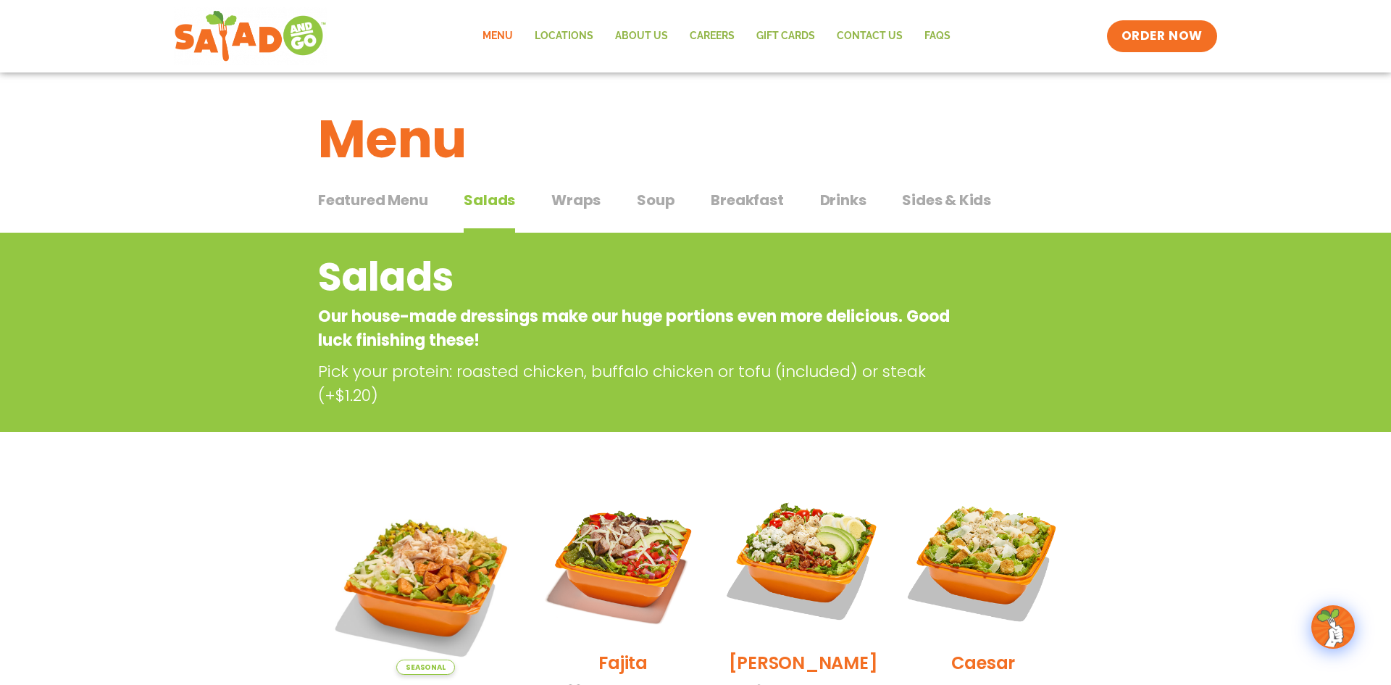 This screenshot has height=685, width=1391. I want to click on span: Wraps, so click(576, 200).